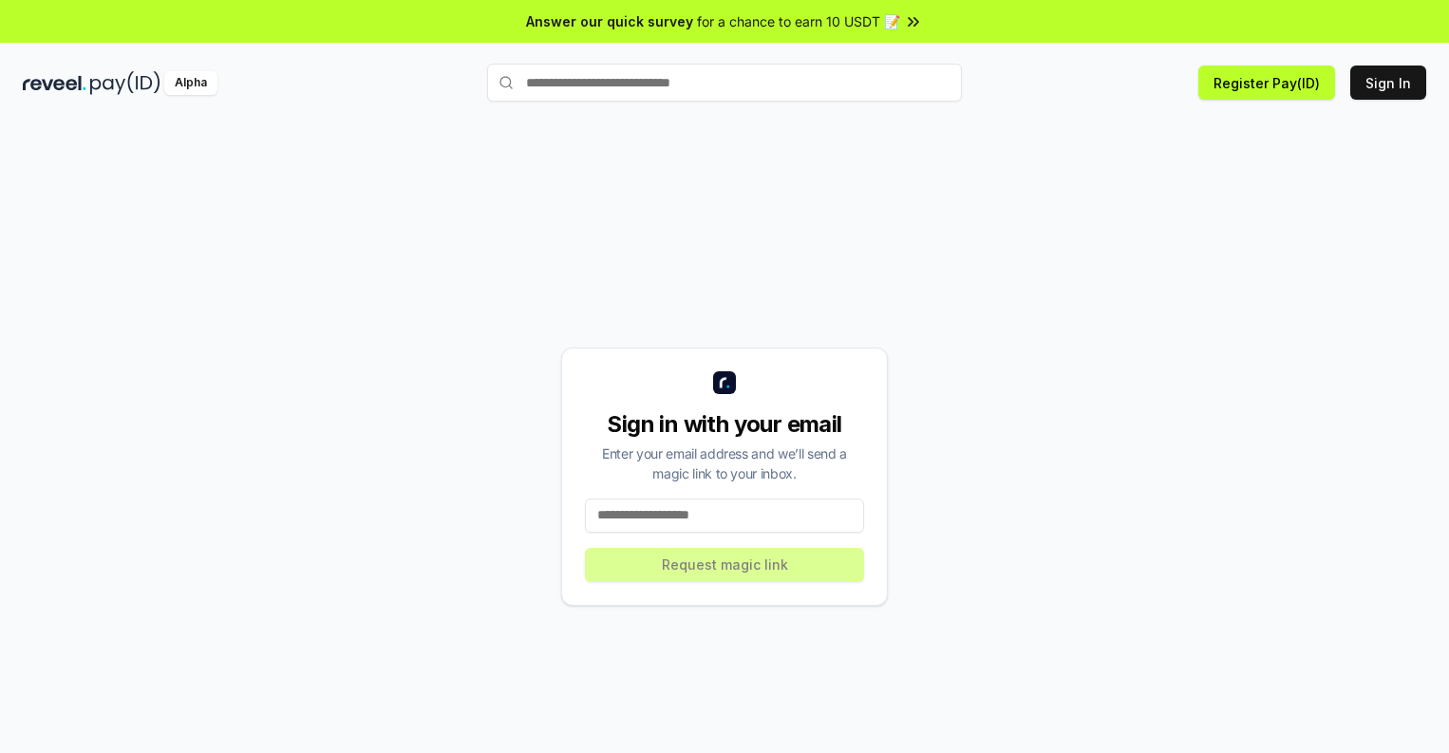 Image resolution: width=1449 pixels, height=753 pixels. I want to click on div: Sign in with your email, so click(725, 424).